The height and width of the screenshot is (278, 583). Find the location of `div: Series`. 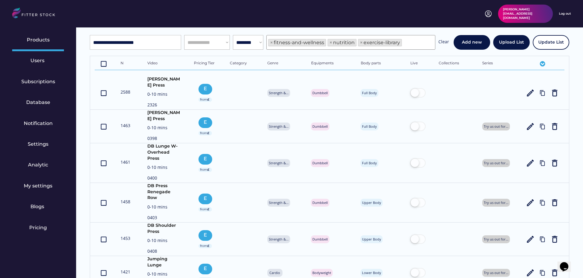

div: Series is located at coordinates (497, 64).